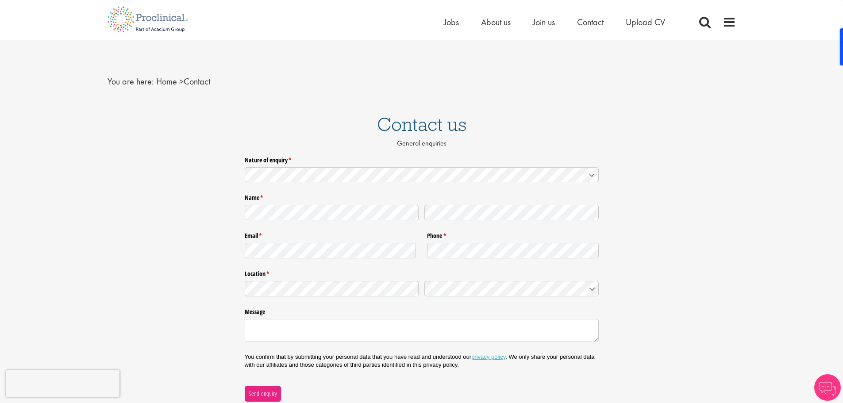  Describe the element at coordinates (166, 81) in the screenshot. I see `a: breadcrumb link to Home` at that location.